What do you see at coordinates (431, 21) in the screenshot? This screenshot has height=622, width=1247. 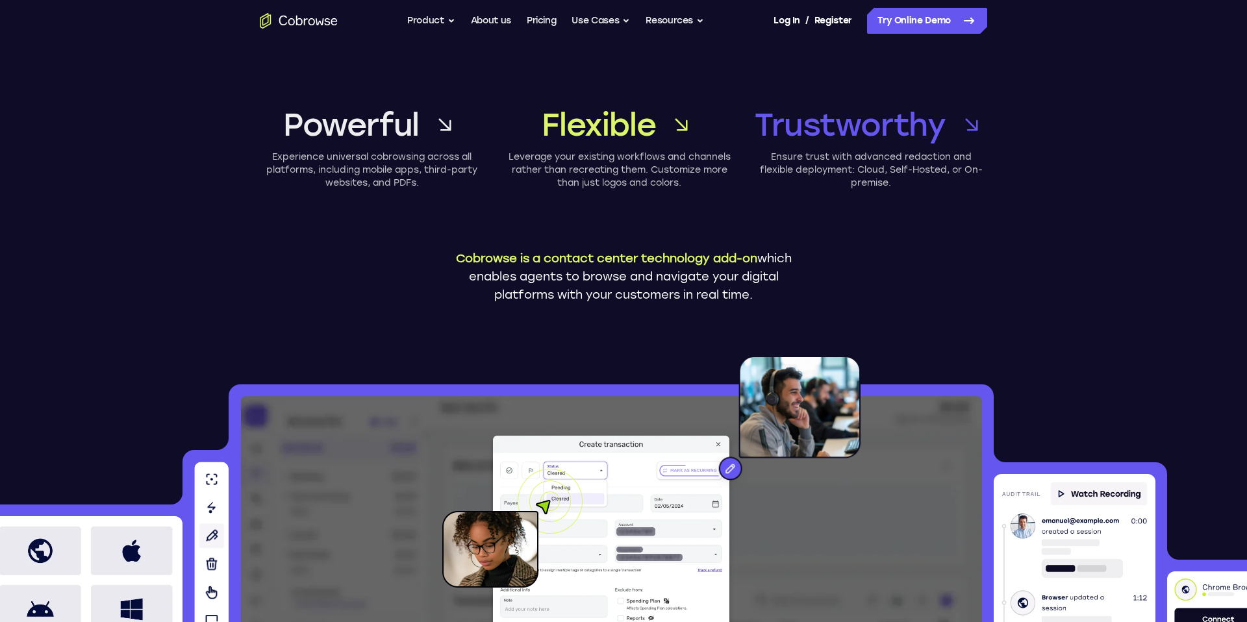 I see `button: Product` at bounding box center [431, 21].